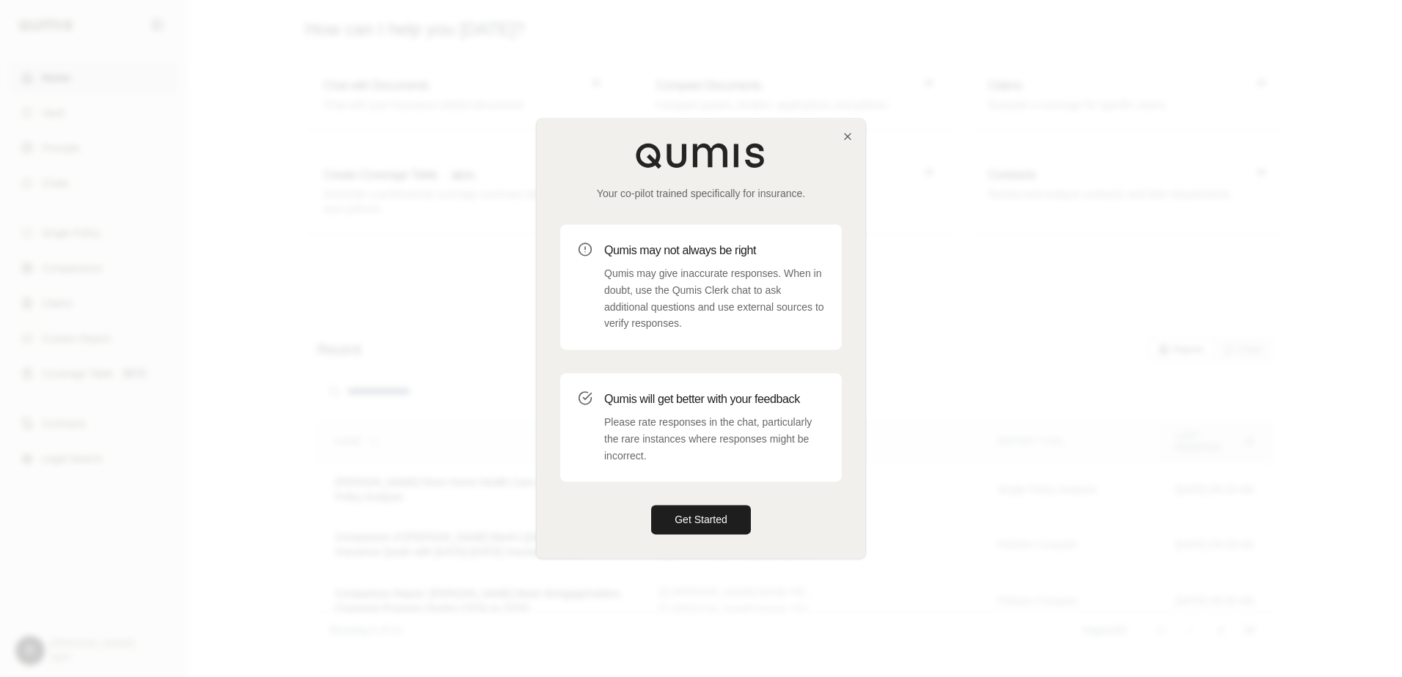  What do you see at coordinates (714, 400) in the screenshot?
I see `h3: Qumis will get better with your feedback` at bounding box center [714, 400].